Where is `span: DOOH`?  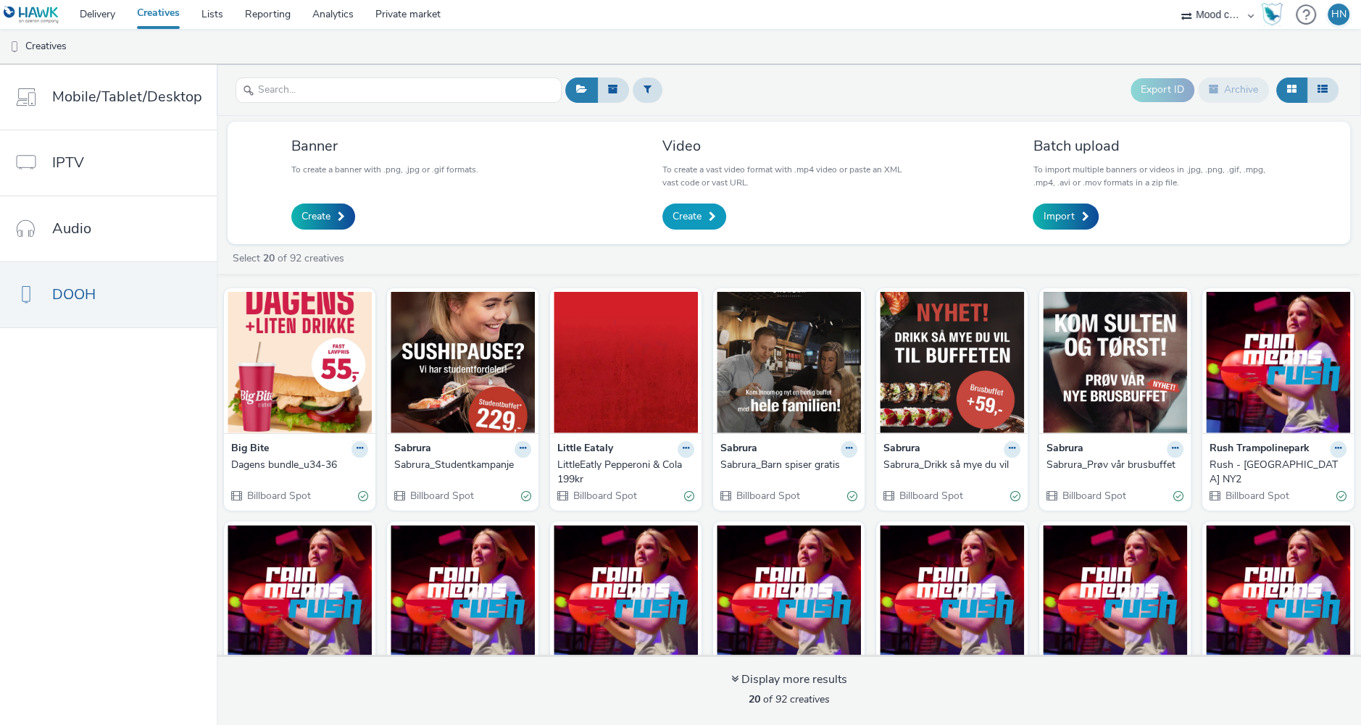
span: DOOH is located at coordinates (74, 294).